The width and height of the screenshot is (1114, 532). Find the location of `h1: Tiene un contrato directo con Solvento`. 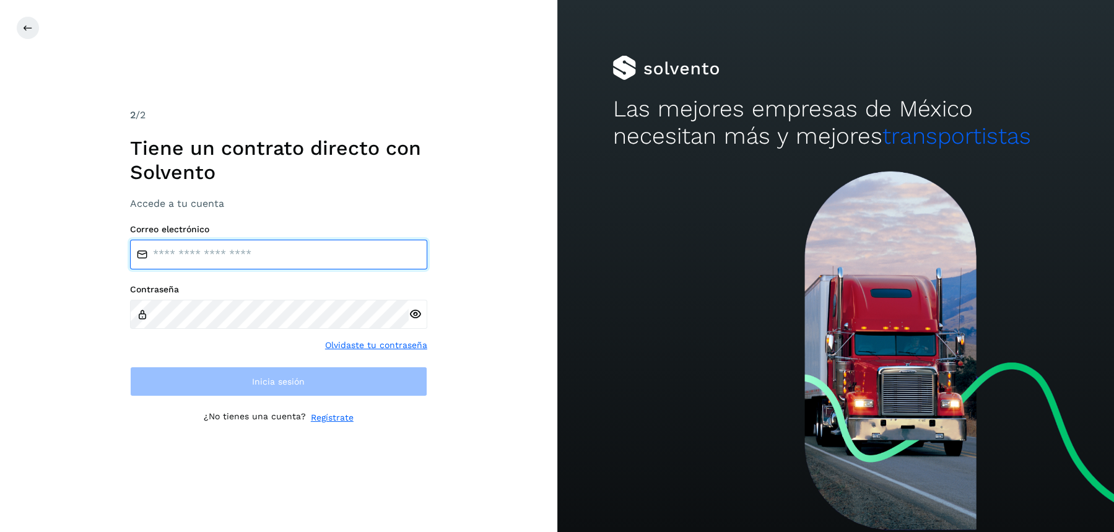

h1: Tiene un contrato directo con Solvento is located at coordinates (279, 160).